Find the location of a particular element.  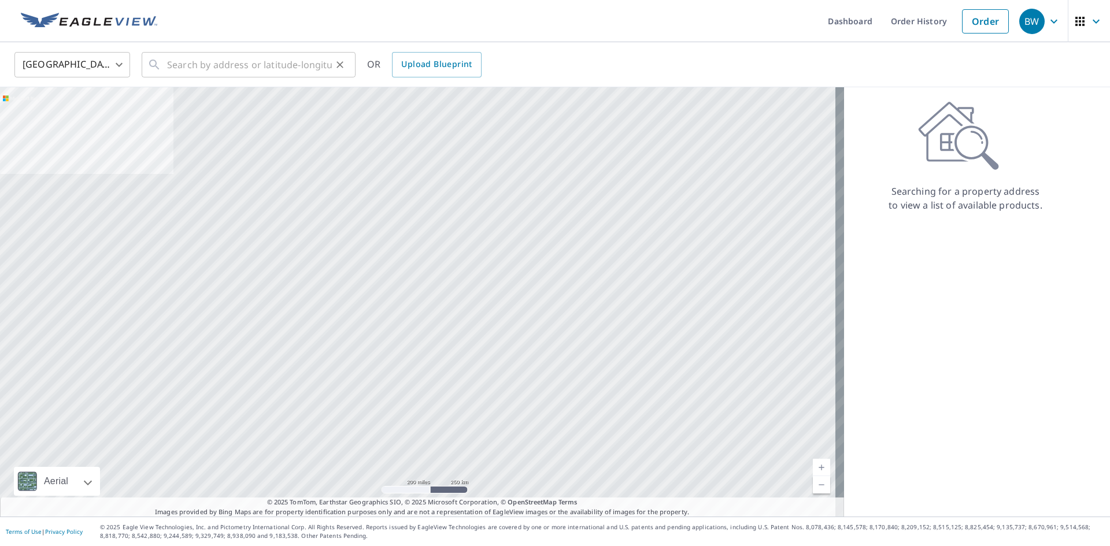

input: Search by address or latitude-longitude is located at coordinates (249, 65).